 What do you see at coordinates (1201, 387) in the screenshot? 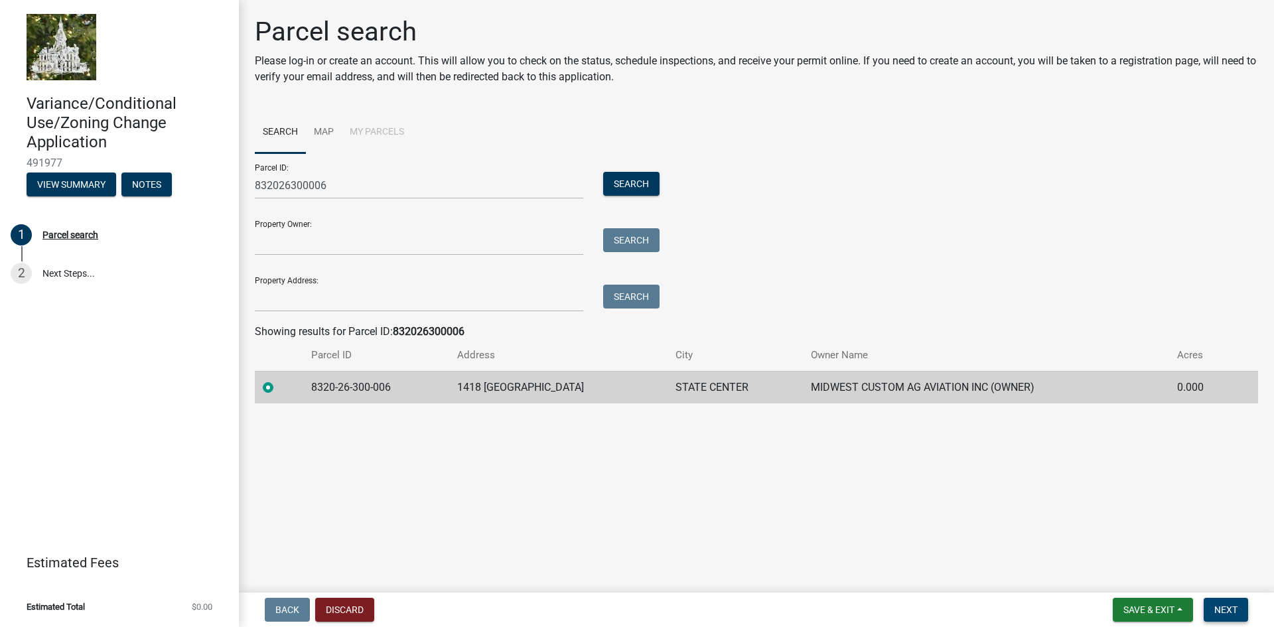
I see `td: 0.000` at bounding box center [1201, 387].